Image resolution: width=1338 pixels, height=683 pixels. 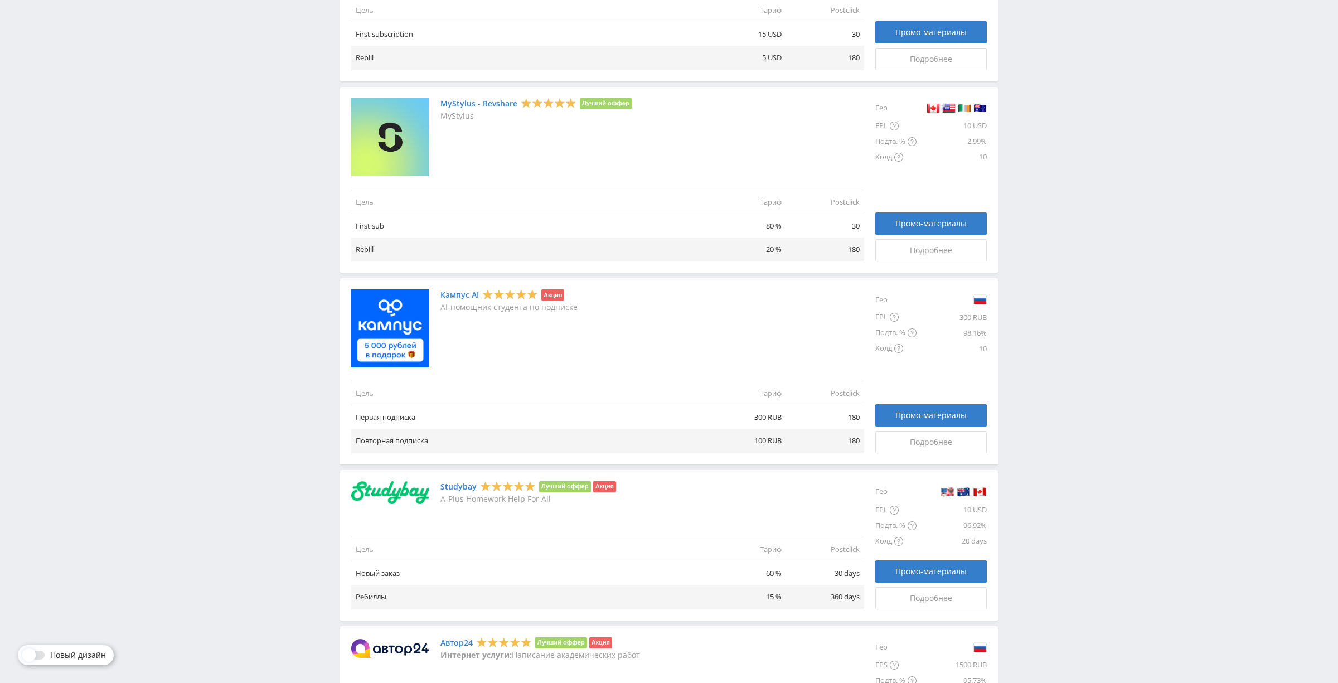 What do you see at coordinates (952, 142) in the screenshot?
I see `div: 2.99%` at bounding box center [952, 142].